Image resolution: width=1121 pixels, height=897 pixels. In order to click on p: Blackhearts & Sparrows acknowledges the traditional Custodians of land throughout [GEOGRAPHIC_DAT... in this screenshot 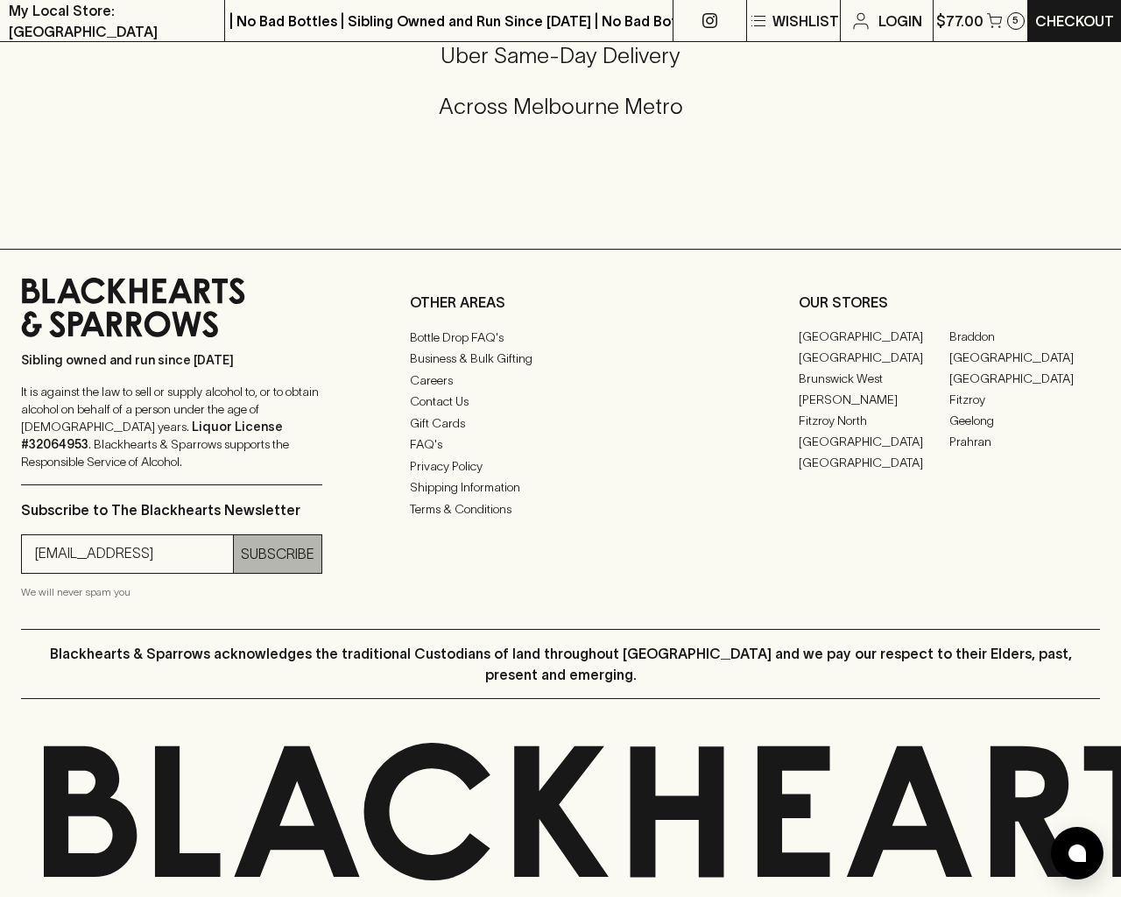, I will do `click(561, 664)`.